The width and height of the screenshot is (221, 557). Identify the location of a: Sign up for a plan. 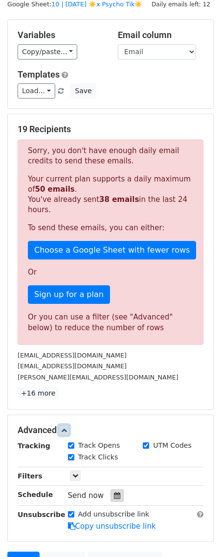
(69, 295).